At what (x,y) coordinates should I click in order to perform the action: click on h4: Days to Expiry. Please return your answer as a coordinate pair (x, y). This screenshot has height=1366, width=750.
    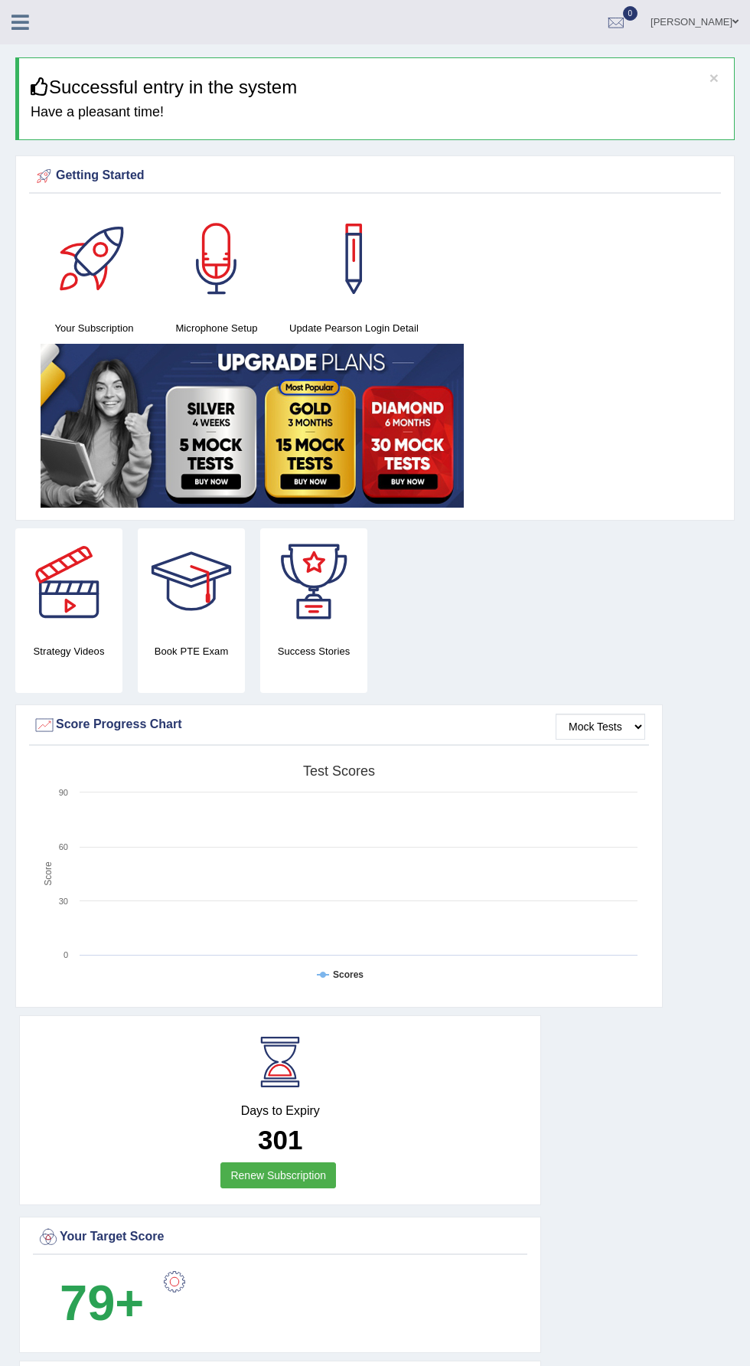
    Looking at the image, I should click on (280, 1111).